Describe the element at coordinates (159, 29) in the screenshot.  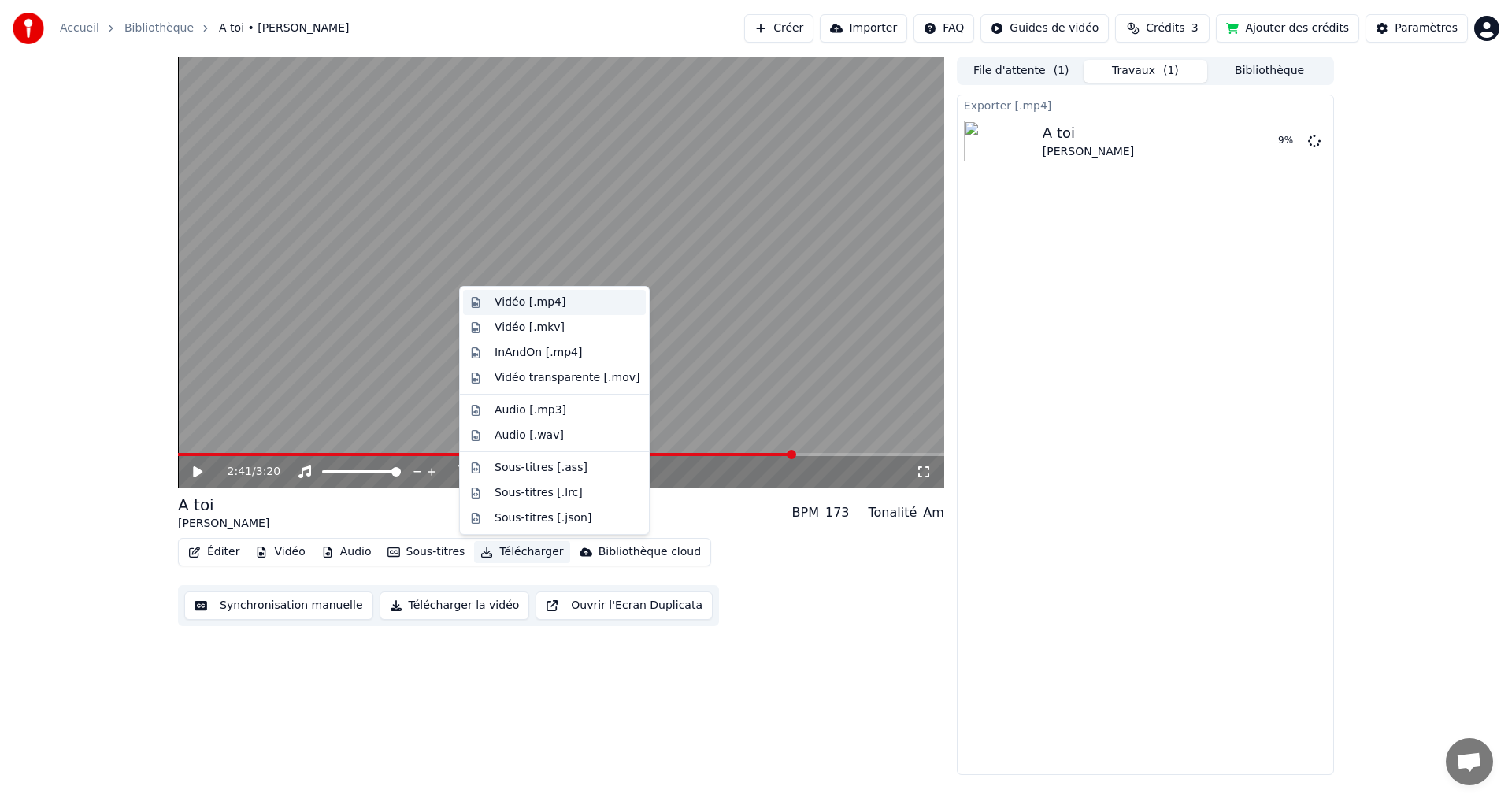
I see `a: Bibliothèque` at that location.